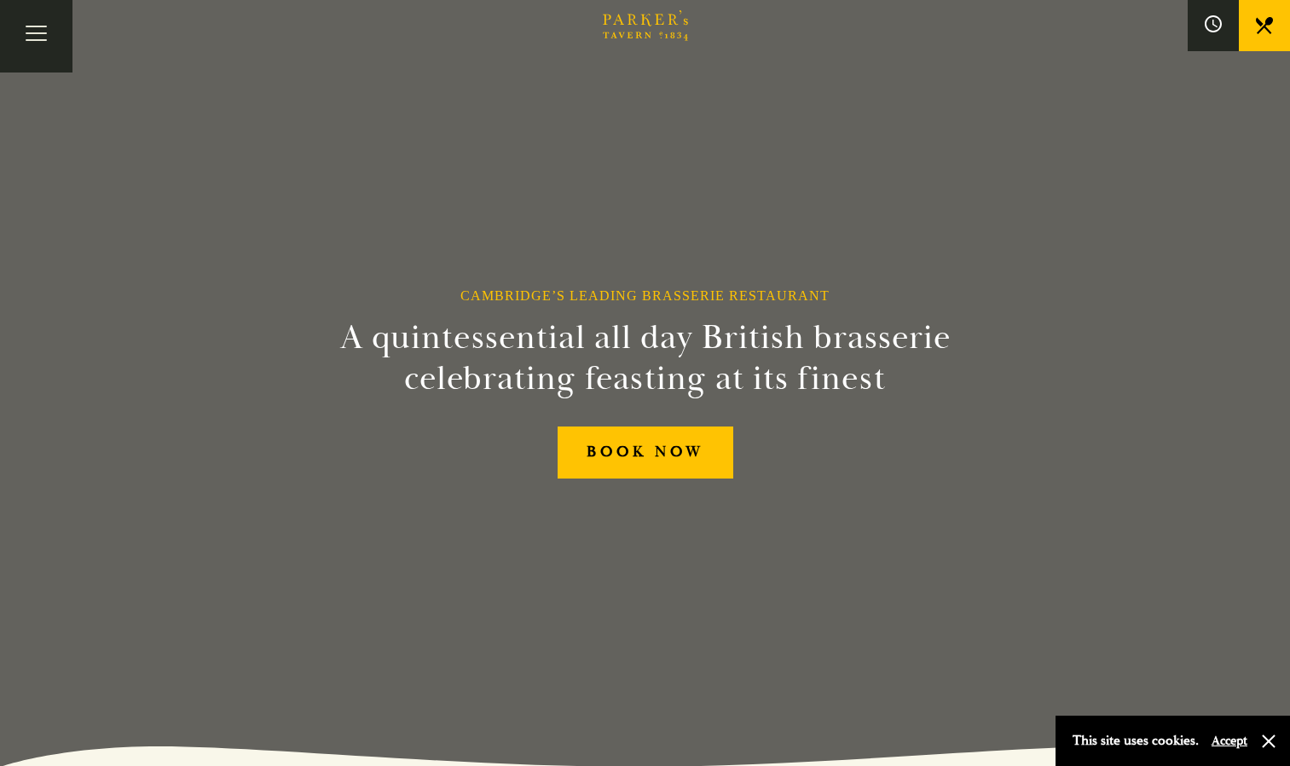 The width and height of the screenshot is (1290, 766). I want to click on h1: Cambridge’s Leading Brasserie Restaurant, so click(645, 295).